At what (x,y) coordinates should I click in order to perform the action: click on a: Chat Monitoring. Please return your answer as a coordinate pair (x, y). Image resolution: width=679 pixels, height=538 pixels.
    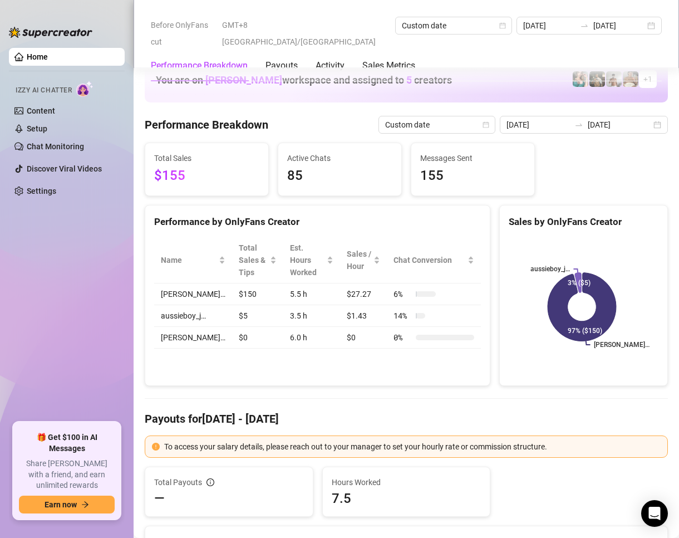
    Looking at the image, I should click on (55, 146).